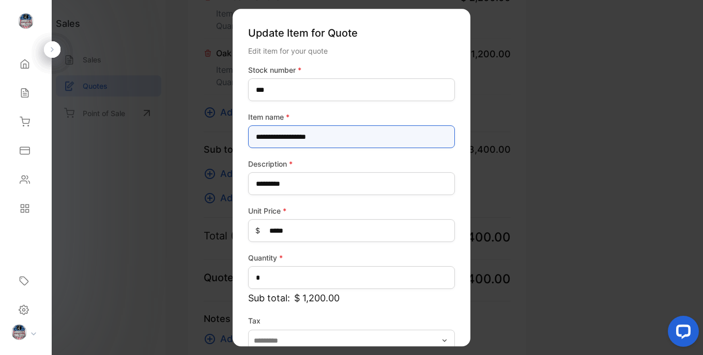 This screenshot has height=355, width=703. Describe the element at coordinates (351, 51) in the screenshot. I see `div: Edit item for your quote` at that location.